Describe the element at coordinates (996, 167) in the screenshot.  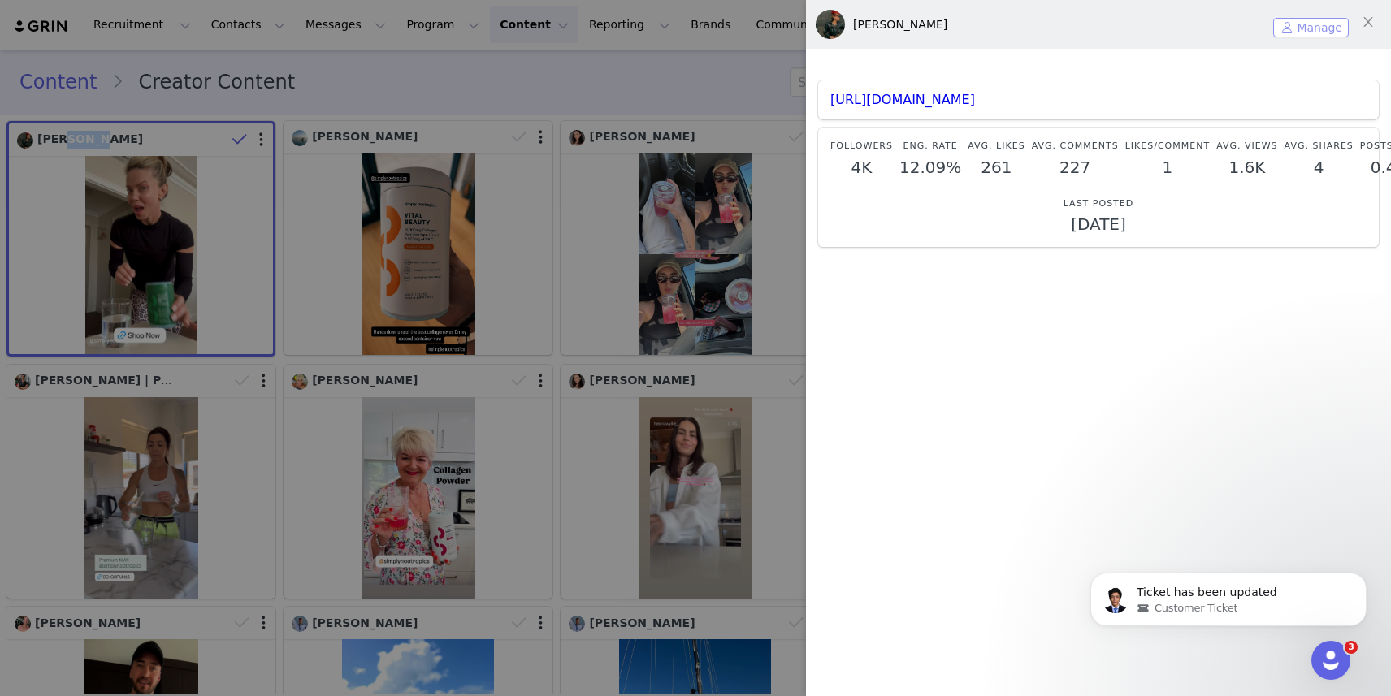
I see `p: 261` at that location.